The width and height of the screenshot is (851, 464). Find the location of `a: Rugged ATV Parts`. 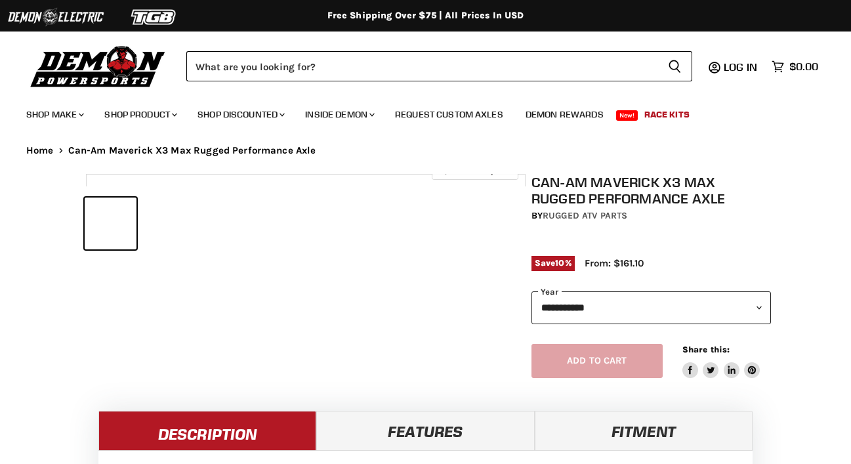

a: Rugged ATV Parts is located at coordinates (584, 215).